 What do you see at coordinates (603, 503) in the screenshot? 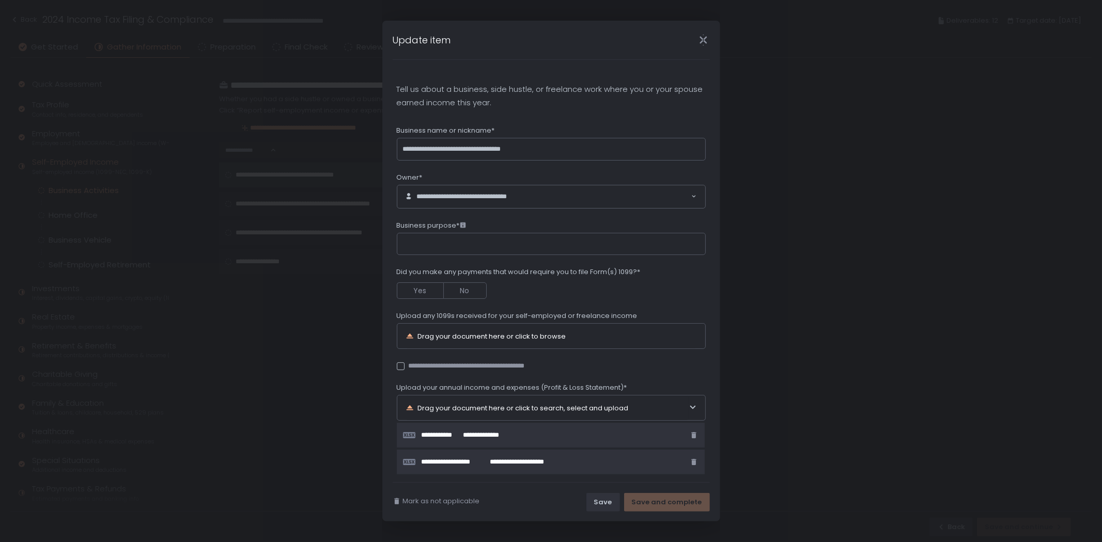
I see `div: Save` at bounding box center [603, 503].